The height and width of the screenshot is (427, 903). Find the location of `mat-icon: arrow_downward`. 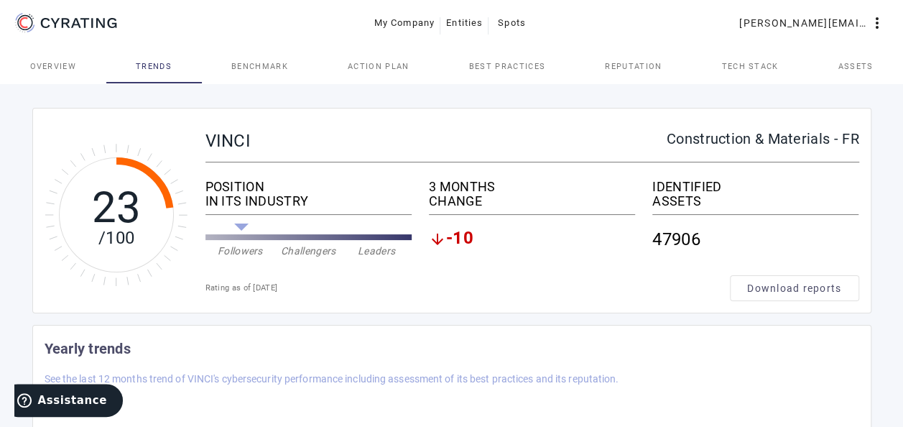

mat-icon: arrow_downward is located at coordinates (438, 239).